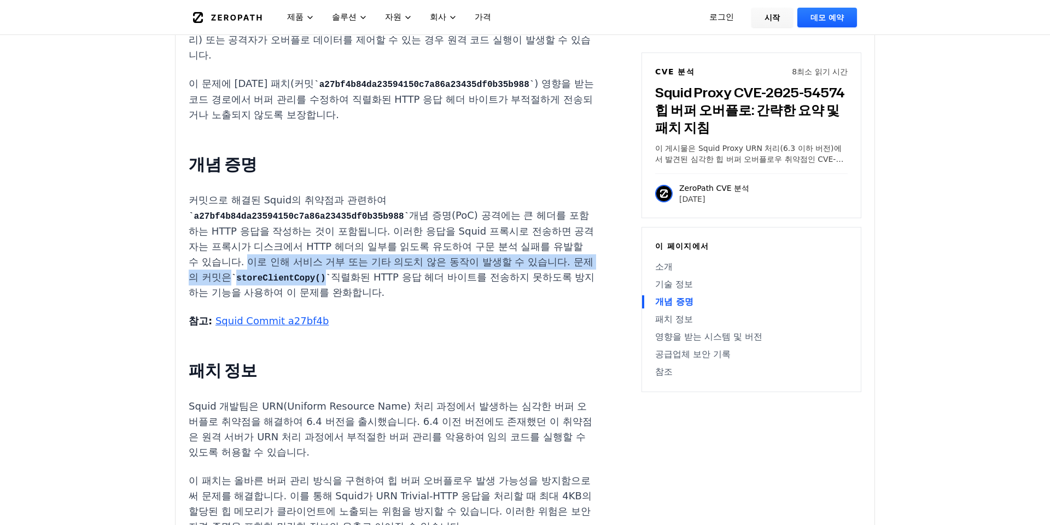  Describe the element at coordinates (751, 302) in the screenshot. I see `a: 개념 증명` at that location.